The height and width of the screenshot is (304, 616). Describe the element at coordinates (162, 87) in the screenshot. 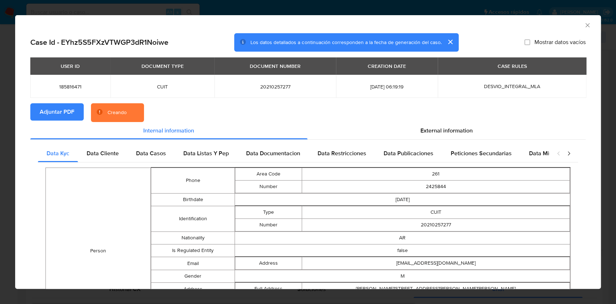

I see `span: CUIT` at that location.